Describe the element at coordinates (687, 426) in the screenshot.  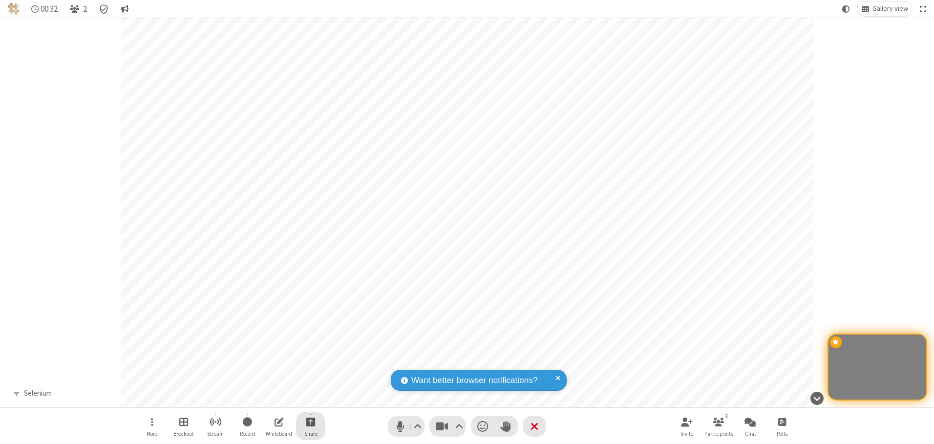
I see `button: Invite participants (Alt+I)` at that location.